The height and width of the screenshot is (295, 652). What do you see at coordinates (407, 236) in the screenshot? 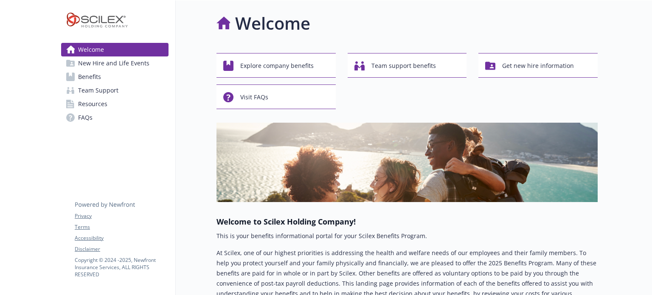
I see `p: This is your benefits informational portal for your Scilex Benefits Program.` at bounding box center [407, 236].